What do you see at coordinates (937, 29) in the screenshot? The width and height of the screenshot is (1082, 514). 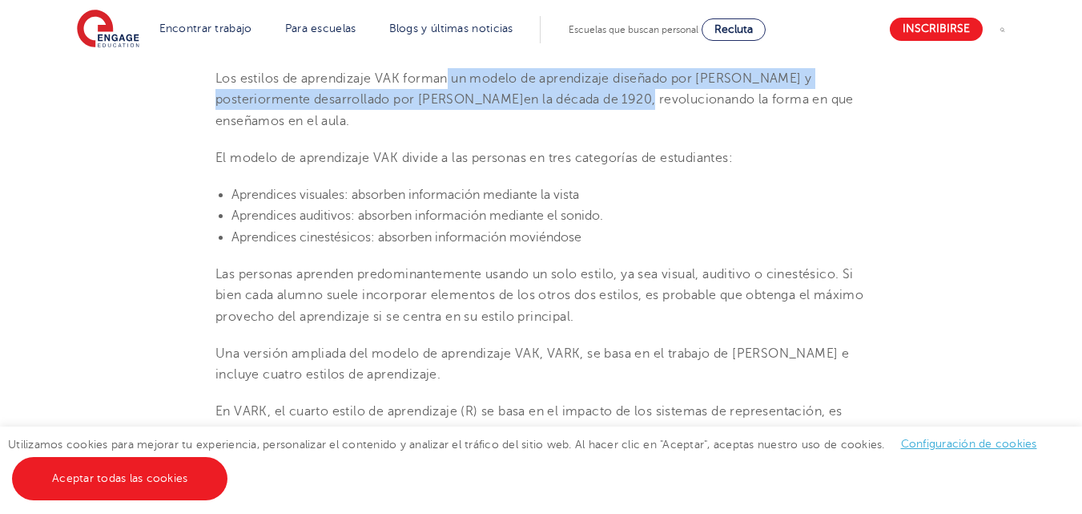 I see `a: Inscribirse` at bounding box center [937, 29].